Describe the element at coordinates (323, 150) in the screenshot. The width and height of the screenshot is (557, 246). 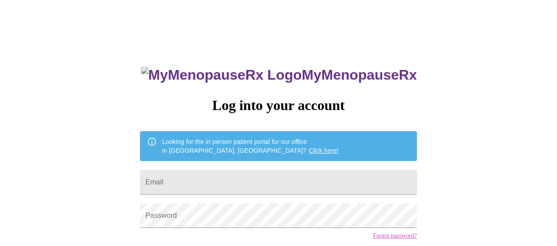
I see `a: Click here!` at that location.